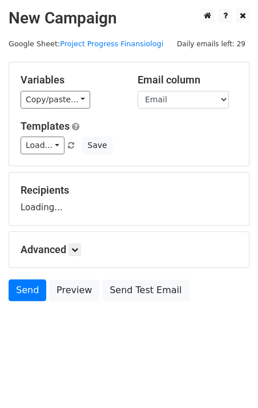 This screenshot has height=408, width=258. What do you see at coordinates (74, 290) in the screenshot?
I see `a: Preview` at bounding box center [74, 290].